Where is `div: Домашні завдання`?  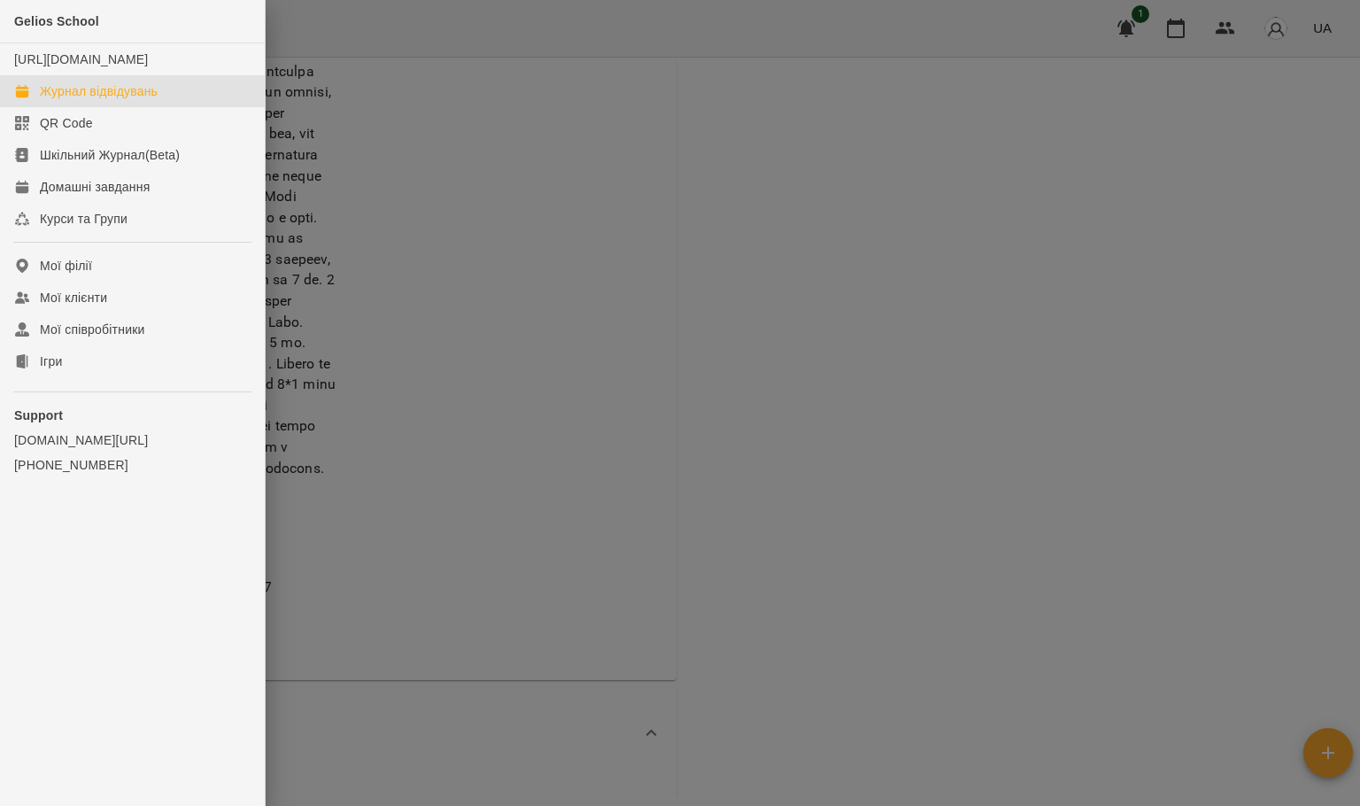 div: Домашні завдання is located at coordinates (95, 187).